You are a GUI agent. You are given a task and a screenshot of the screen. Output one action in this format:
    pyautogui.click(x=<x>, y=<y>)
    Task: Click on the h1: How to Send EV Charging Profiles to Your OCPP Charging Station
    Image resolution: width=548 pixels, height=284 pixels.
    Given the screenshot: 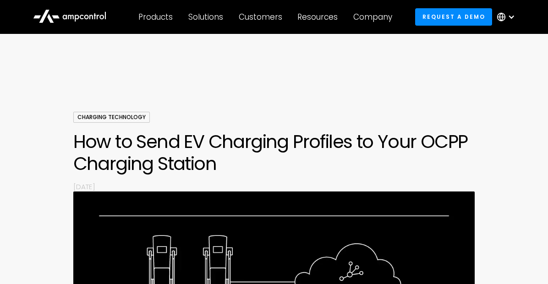 What is the action you would take?
    pyautogui.click(x=274, y=152)
    